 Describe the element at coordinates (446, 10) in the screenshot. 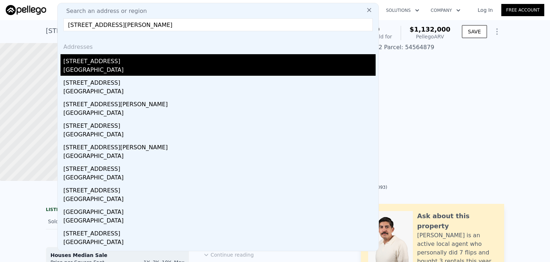

I see `button: Company` at that location.